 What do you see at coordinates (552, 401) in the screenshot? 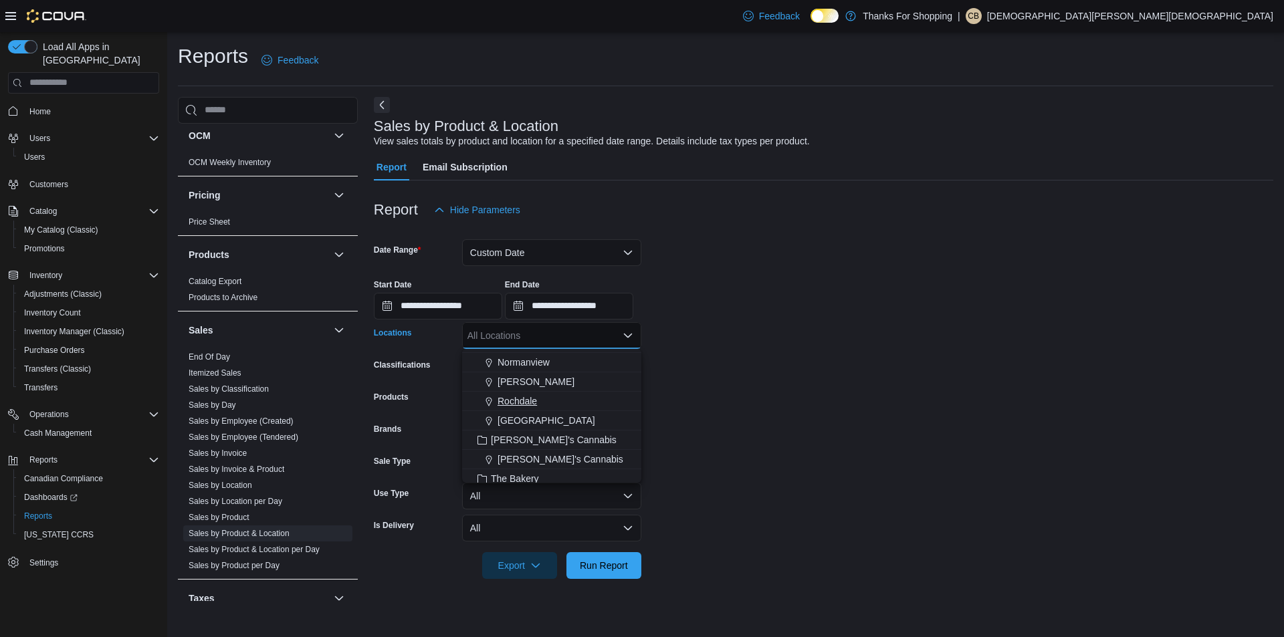
I see `button: Rochdale` at bounding box center [552, 401].